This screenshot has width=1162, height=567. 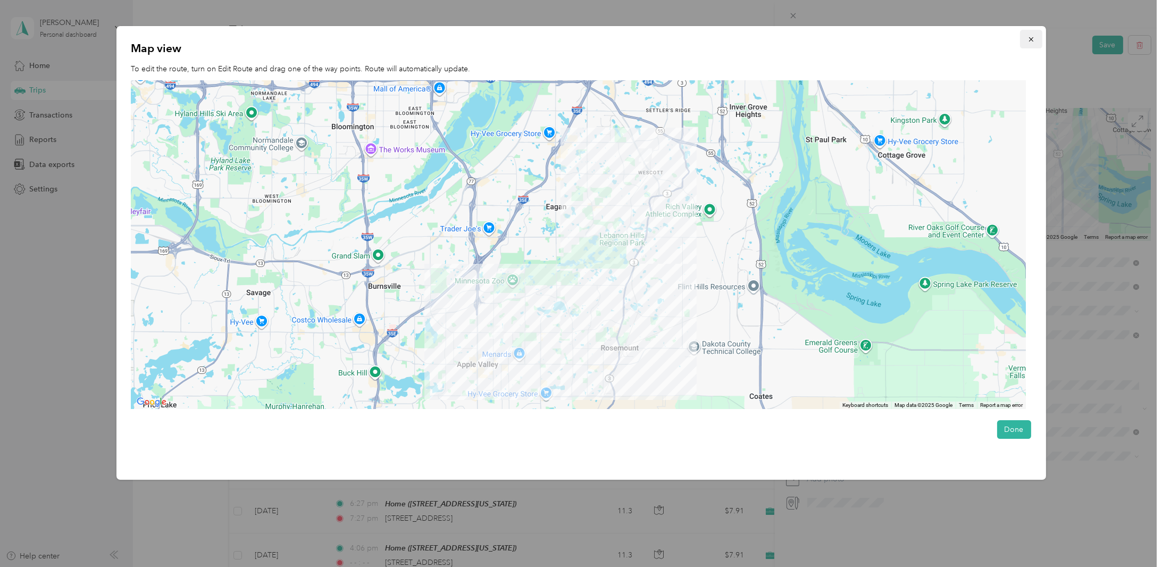 I want to click on img: Google, so click(x=152, y=402).